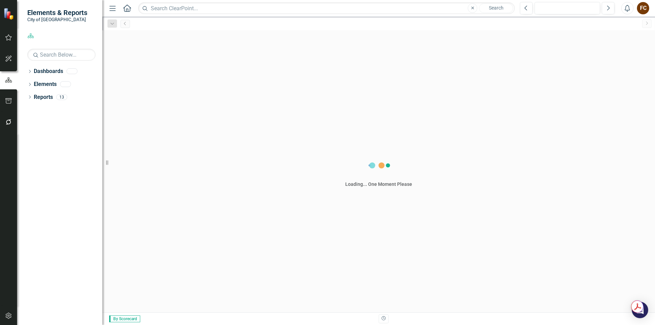  I want to click on button: Search, so click(496, 8).